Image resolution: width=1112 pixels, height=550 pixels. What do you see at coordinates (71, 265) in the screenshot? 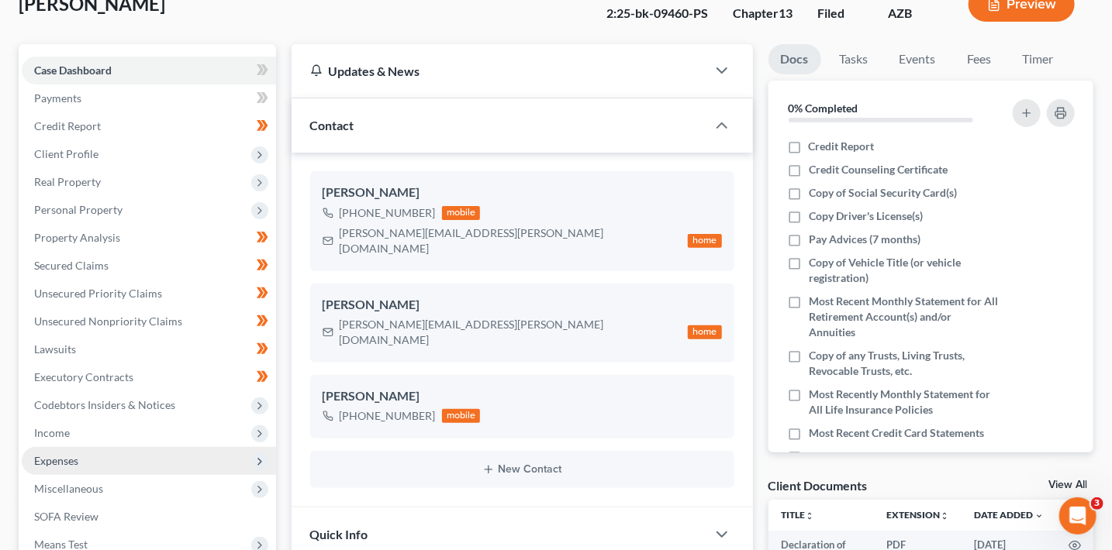
I see `span: Secured Claims` at bounding box center [71, 265].